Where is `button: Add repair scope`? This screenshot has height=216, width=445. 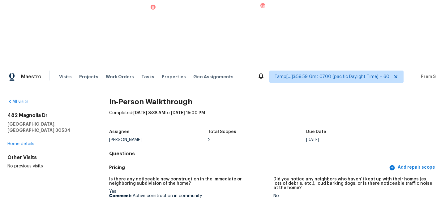 button: Add repair scope is located at coordinates (413, 167).